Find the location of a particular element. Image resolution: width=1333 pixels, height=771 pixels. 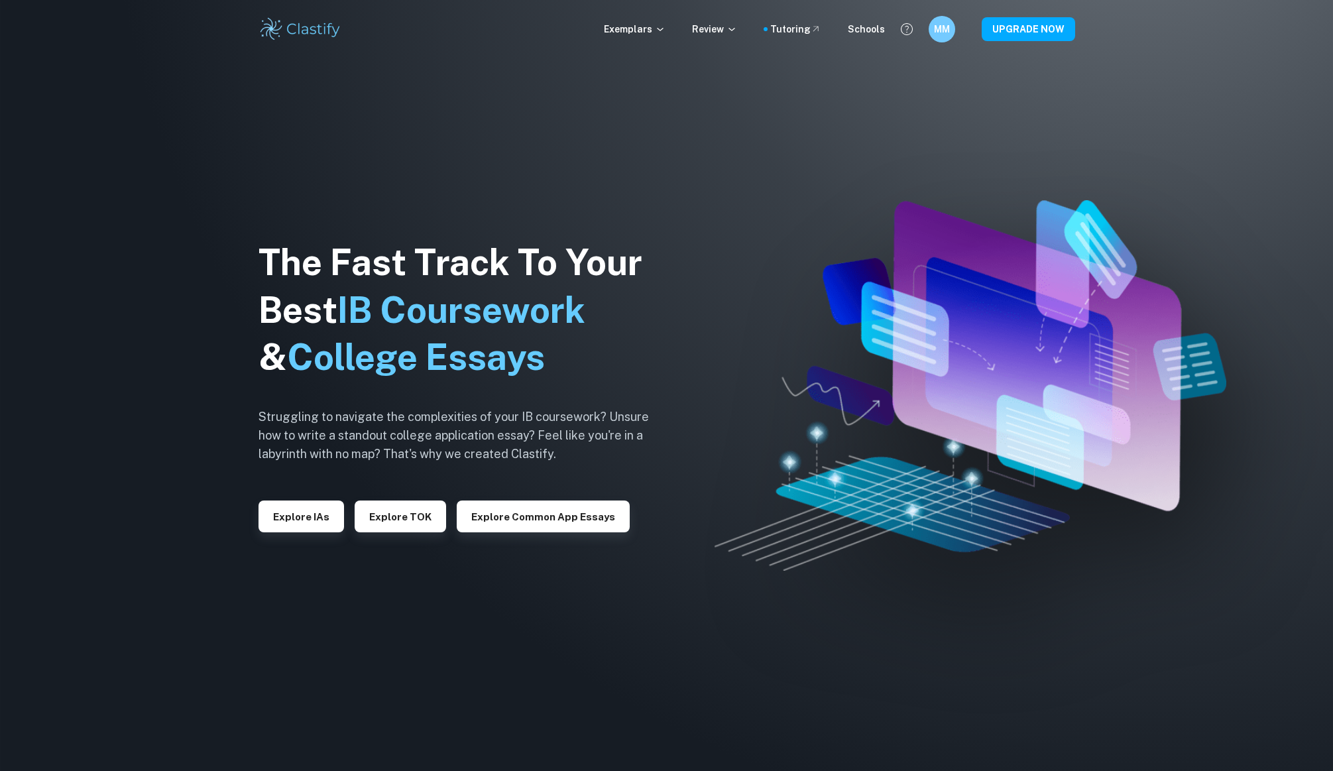

button: Explore TOK is located at coordinates (400, 516).